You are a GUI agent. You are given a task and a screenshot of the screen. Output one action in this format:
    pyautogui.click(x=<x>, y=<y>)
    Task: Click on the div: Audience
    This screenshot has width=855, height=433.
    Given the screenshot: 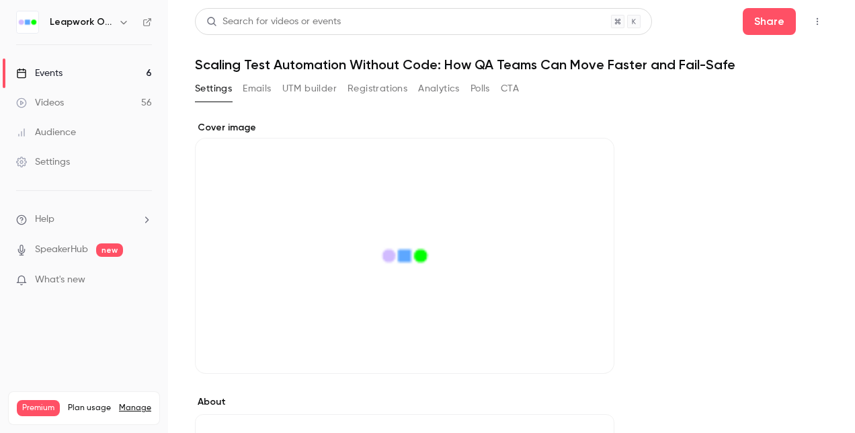 What is the action you would take?
    pyautogui.click(x=46, y=132)
    